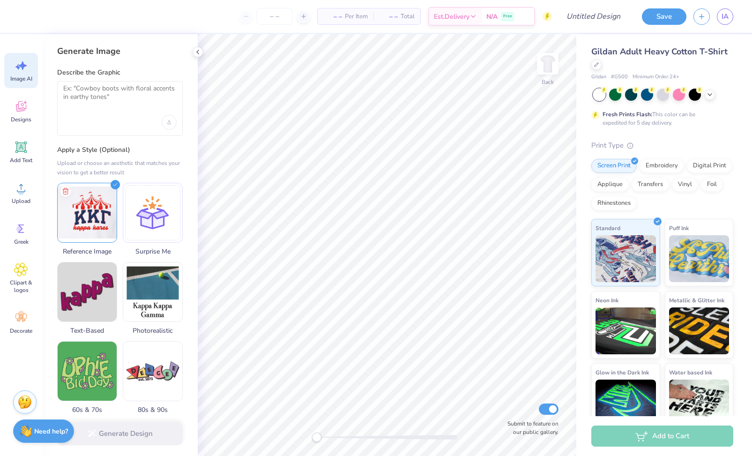  I want to click on img: Neon Ink, so click(626, 331).